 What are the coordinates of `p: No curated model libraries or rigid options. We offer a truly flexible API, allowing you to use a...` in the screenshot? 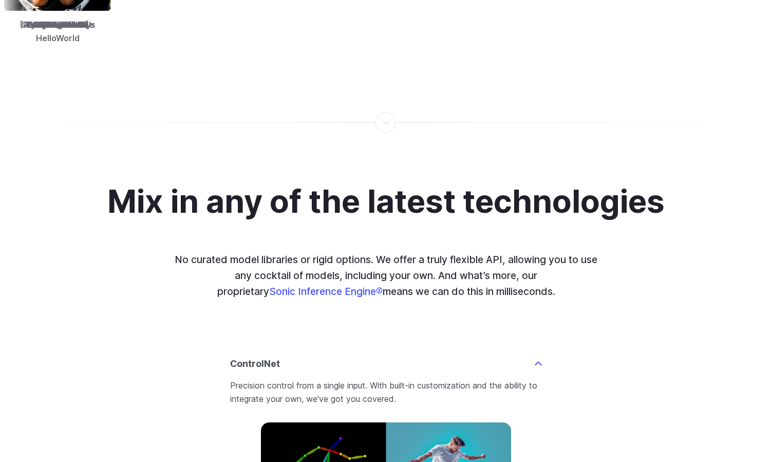 It's located at (386, 275).